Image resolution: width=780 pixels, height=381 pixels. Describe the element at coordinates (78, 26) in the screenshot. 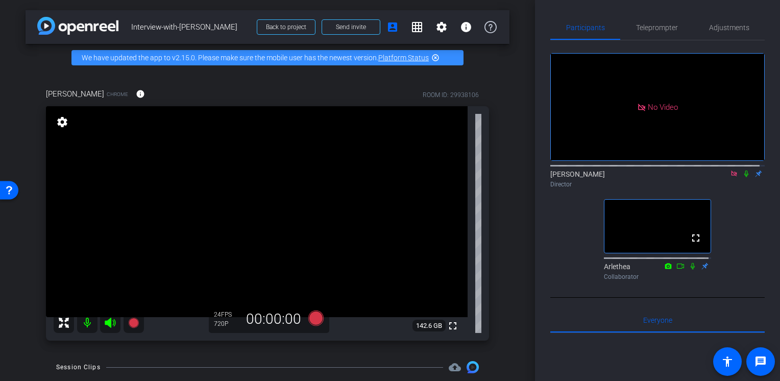

I see `img: app-logo` at that location.